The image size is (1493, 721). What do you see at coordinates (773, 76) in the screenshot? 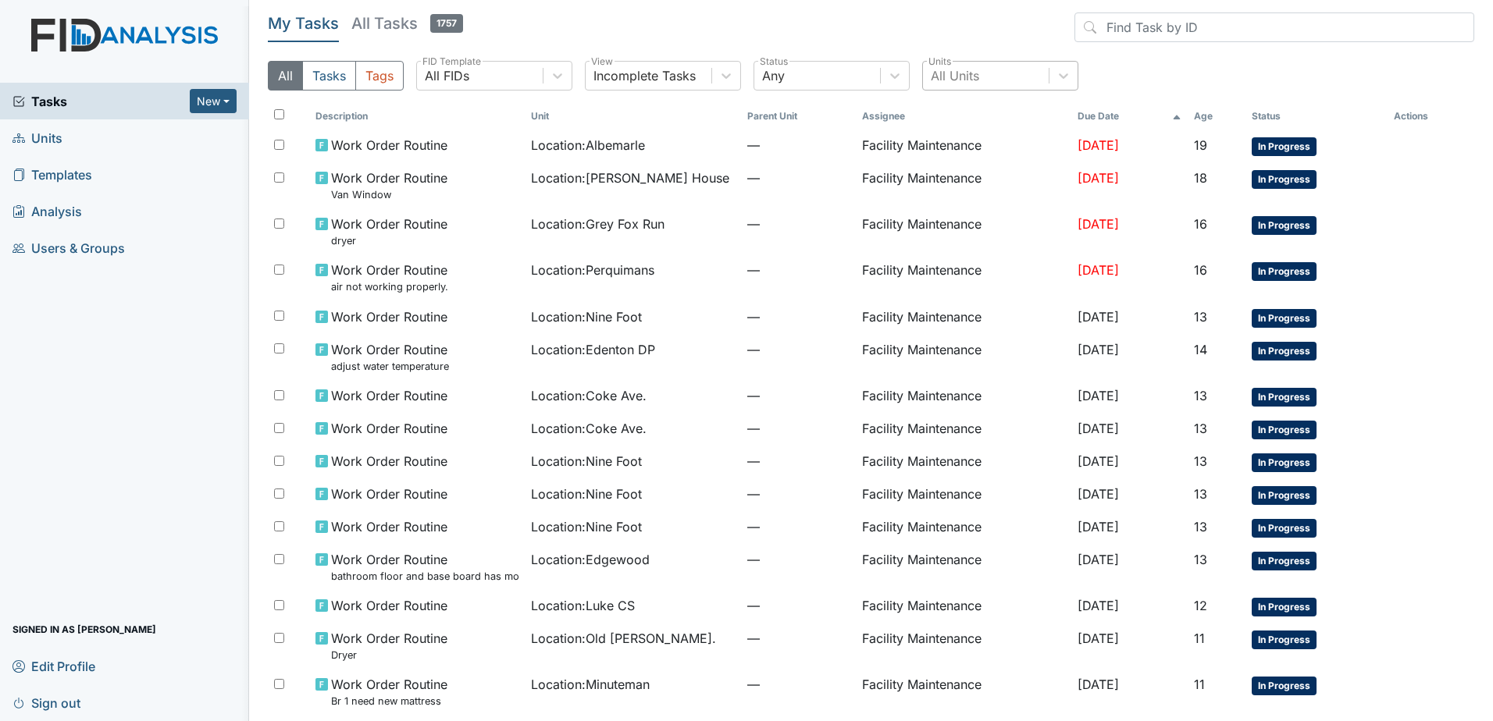
I see `div: Any` at bounding box center [773, 76].